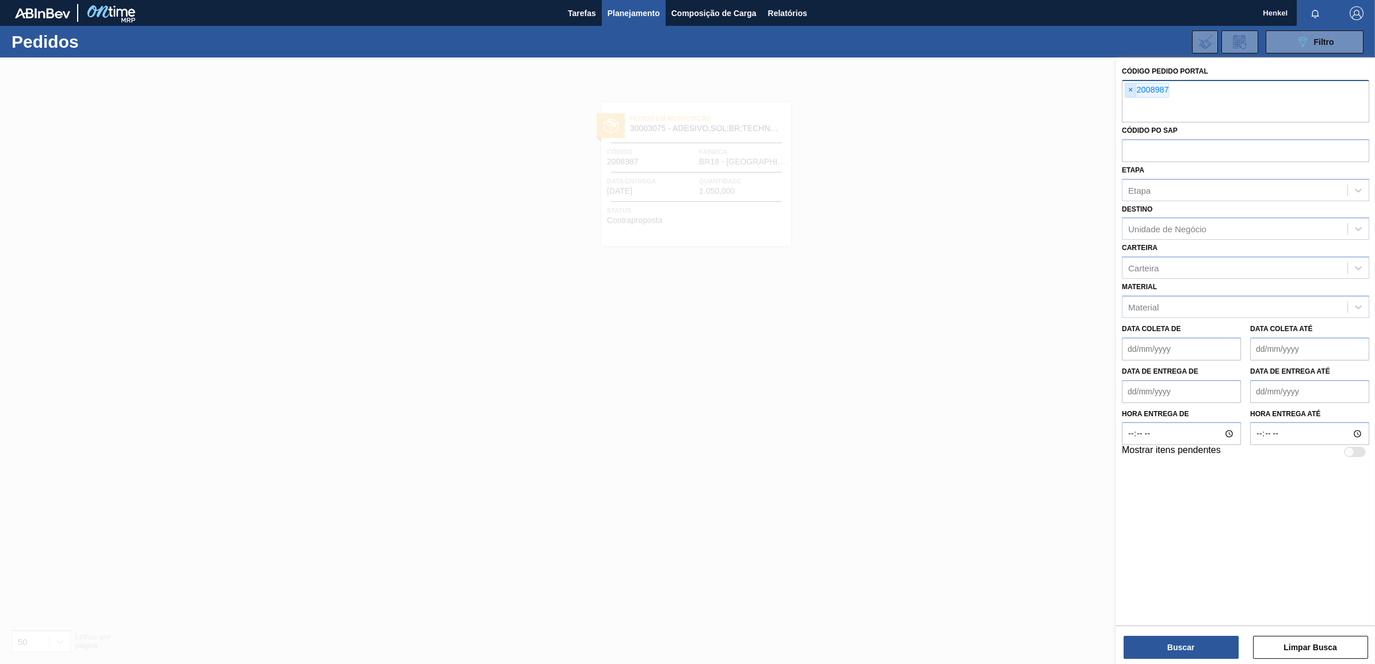 This screenshot has width=1375, height=664. What do you see at coordinates (1133, 170) in the screenshot?
I see `label: Etapa` at bounding box center [1133, 170].